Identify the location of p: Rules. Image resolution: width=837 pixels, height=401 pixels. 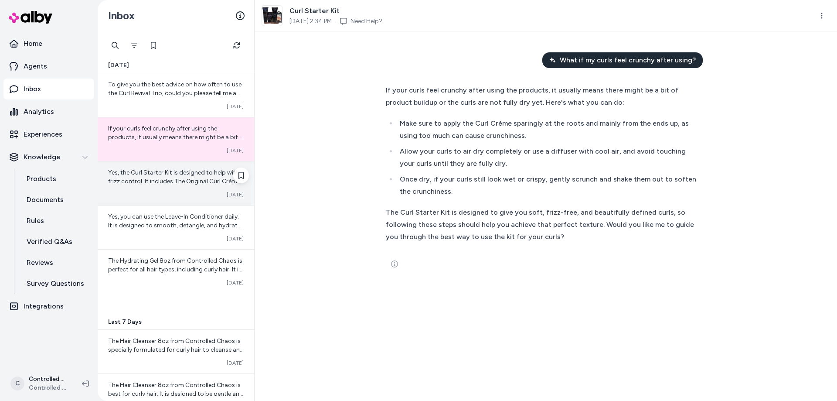
(35, 221).